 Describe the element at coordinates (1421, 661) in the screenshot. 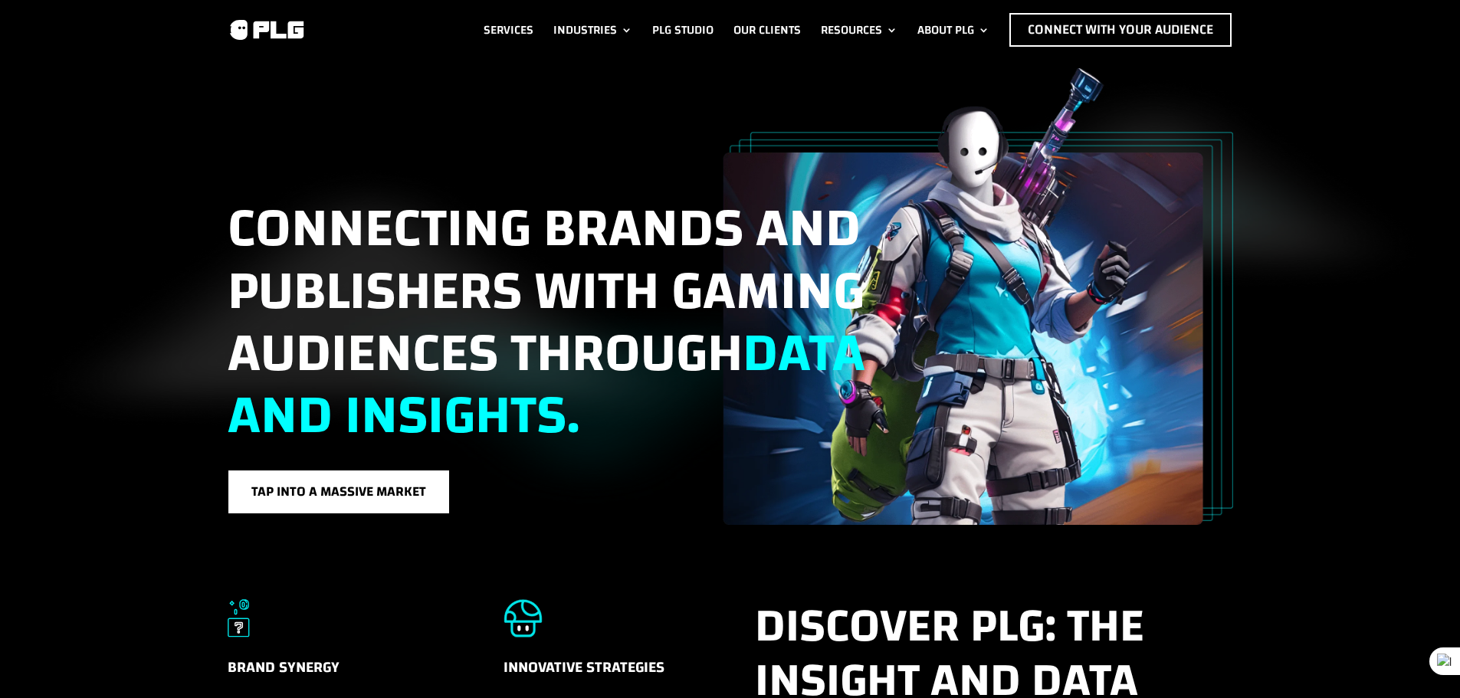

I see `div: Chat Widget` at that location.